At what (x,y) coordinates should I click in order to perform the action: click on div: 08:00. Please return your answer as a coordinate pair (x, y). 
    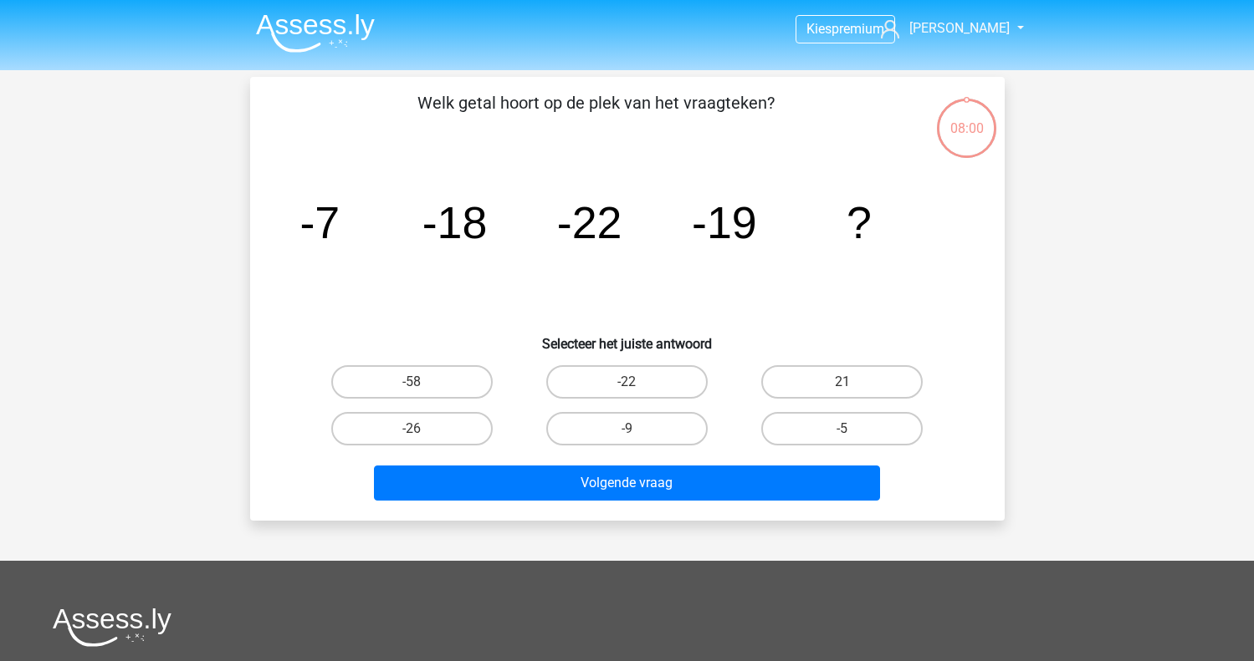
    Looking at the image, I should click on (966, 118).